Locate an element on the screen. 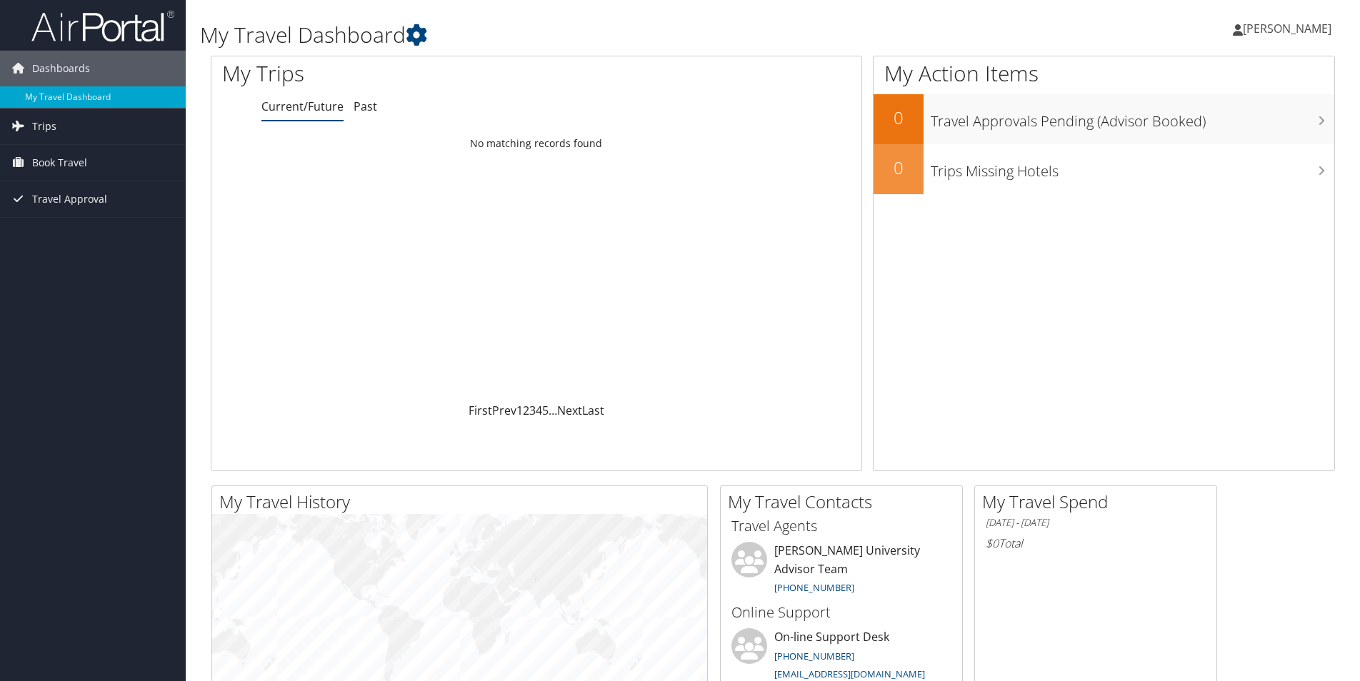 This screenshot has height=681, width=1360. span: Trips is located at coordinates (44, 126).